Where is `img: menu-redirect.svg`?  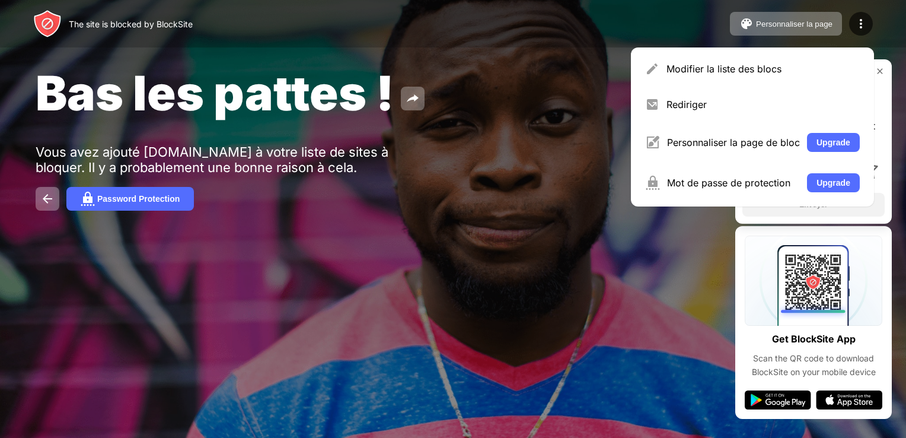
img: menu-redirect.svg is located at coordinates (653, 104).